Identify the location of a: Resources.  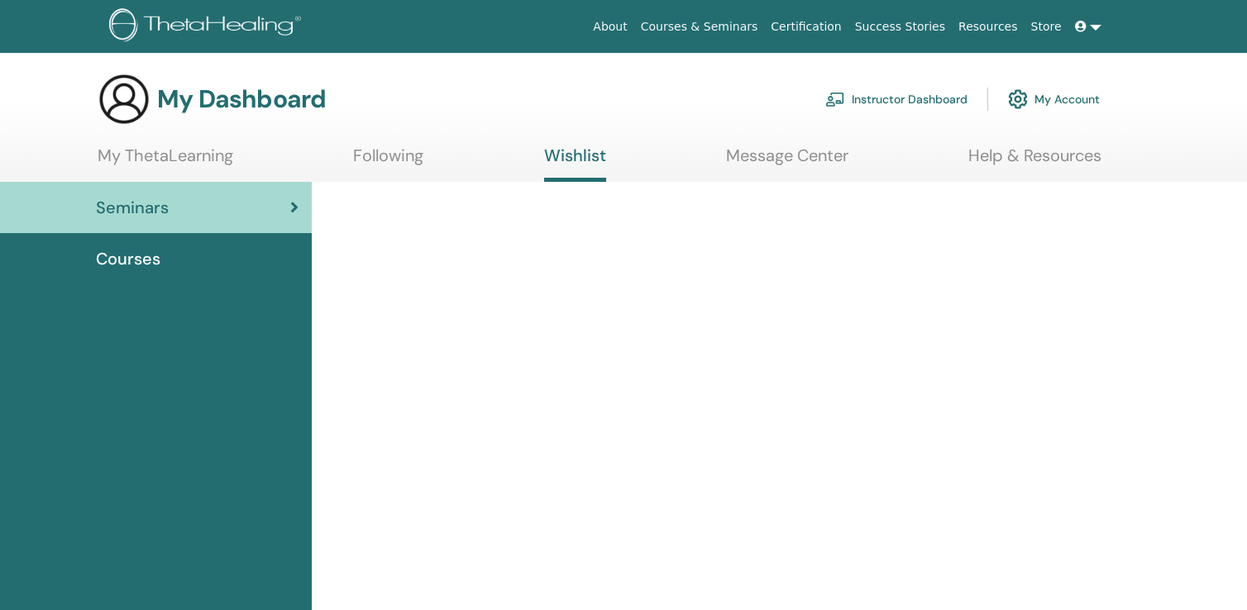
(988, 26).